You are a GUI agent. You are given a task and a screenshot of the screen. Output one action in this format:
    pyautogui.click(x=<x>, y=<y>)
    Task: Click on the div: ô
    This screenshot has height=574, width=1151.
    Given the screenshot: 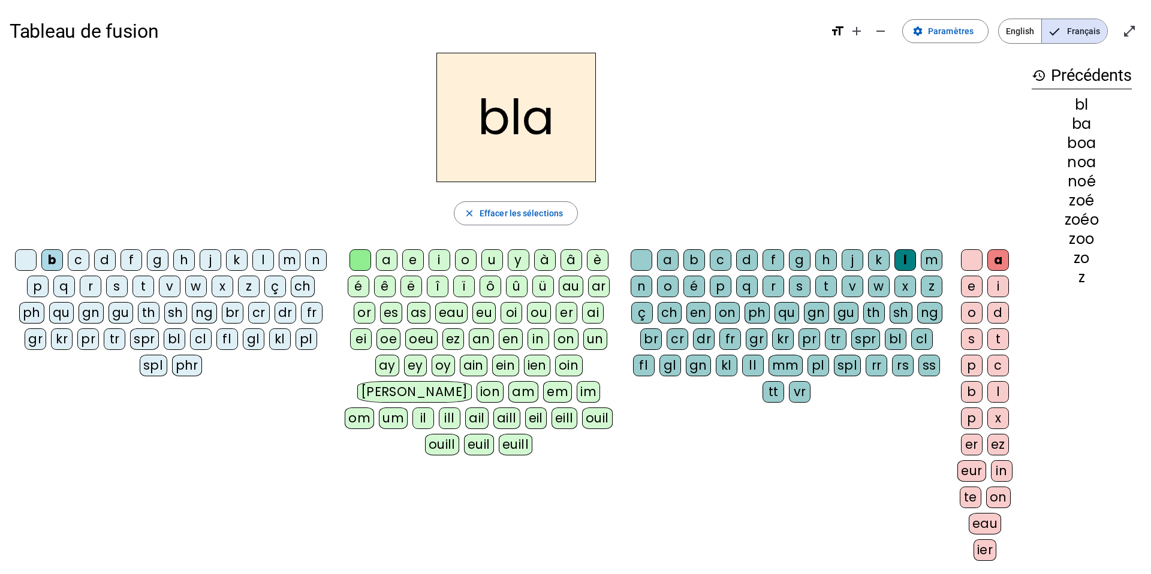 What is the action you would take?
    pyautogui.click(x=490, y=287)
    